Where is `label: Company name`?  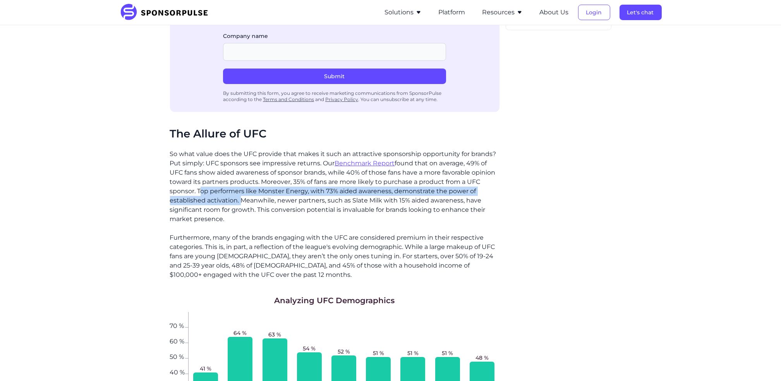
label: Company name is located at coordinates (334, 36).